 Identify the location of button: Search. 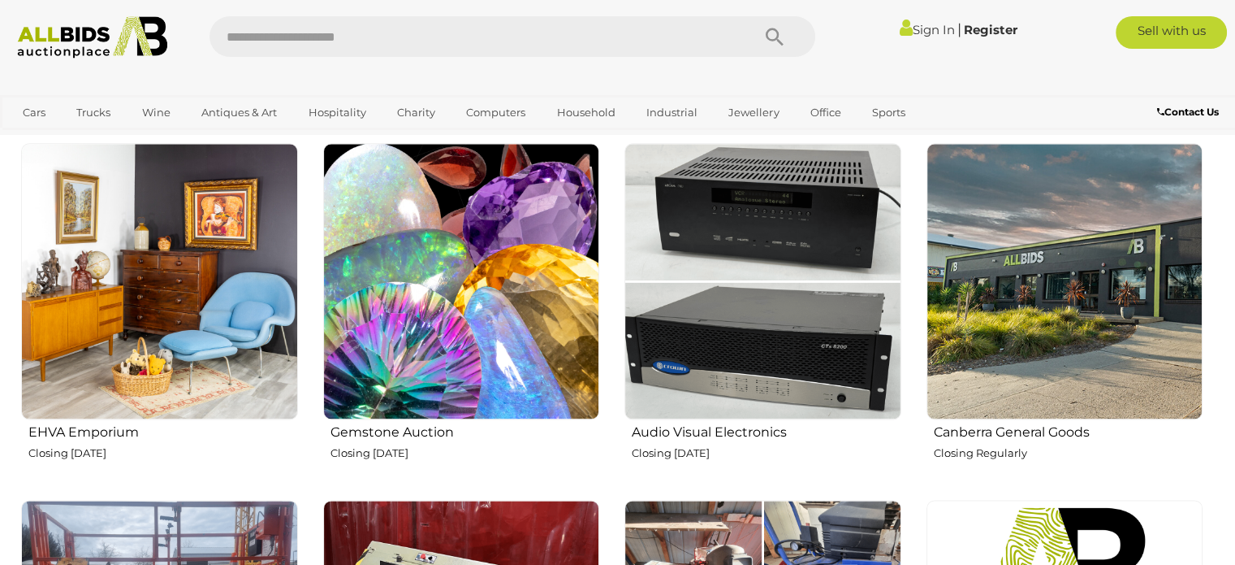
(775, 37).